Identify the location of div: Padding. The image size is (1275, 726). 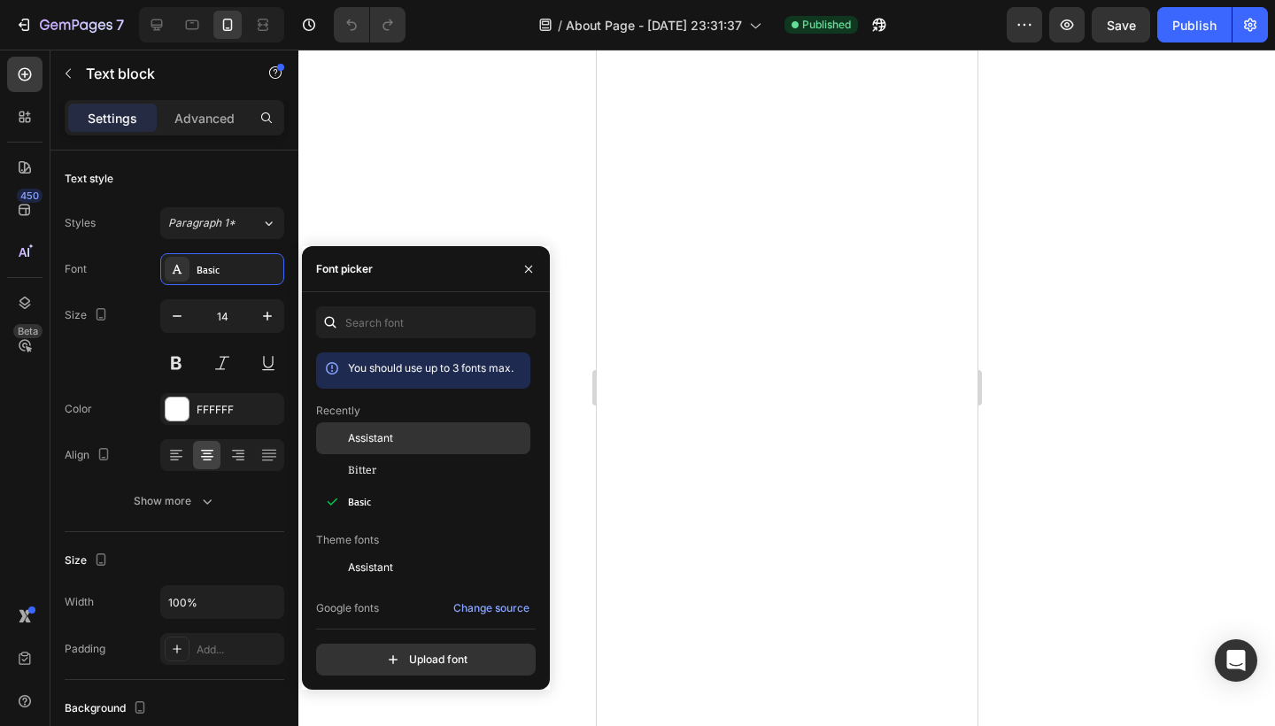
(85, 649).